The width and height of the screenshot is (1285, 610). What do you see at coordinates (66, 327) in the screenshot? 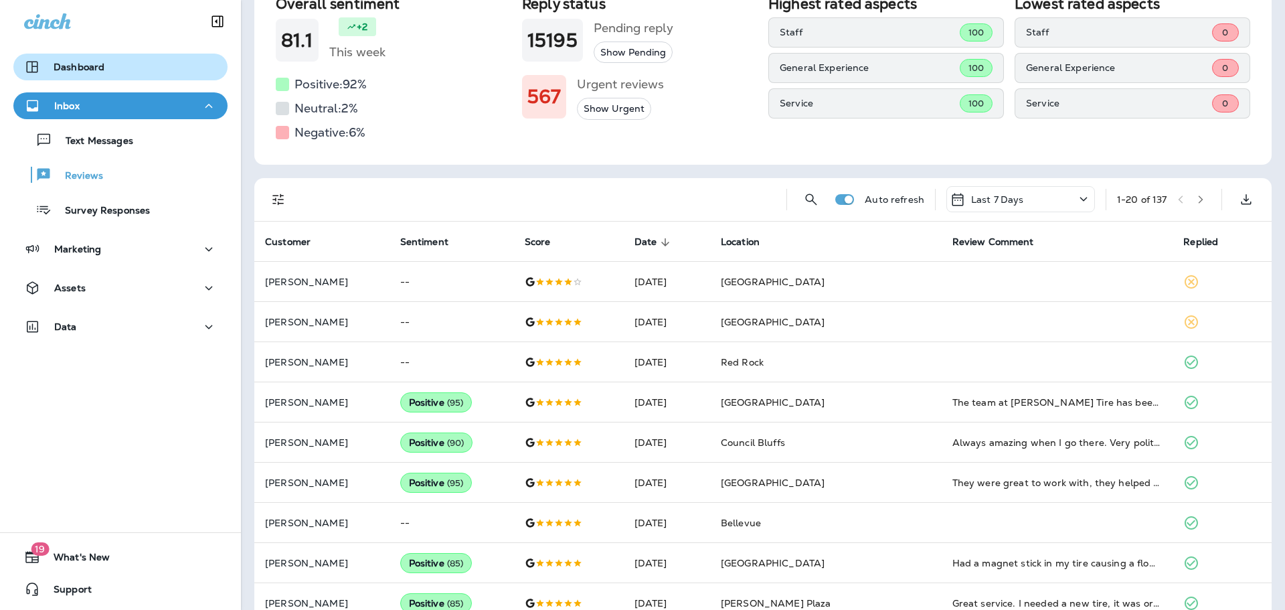
I see `p: Data` at bounding box center [66, 327].